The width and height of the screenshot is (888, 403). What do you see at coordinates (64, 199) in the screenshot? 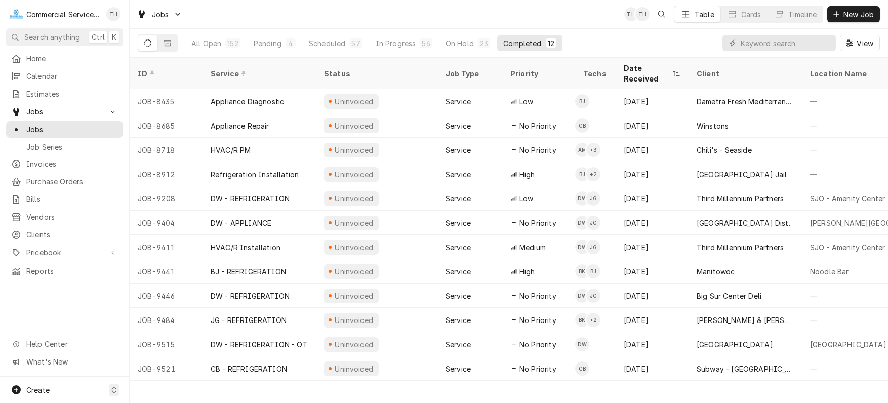
I see `a: Bills` at bounding box center [64, 199].